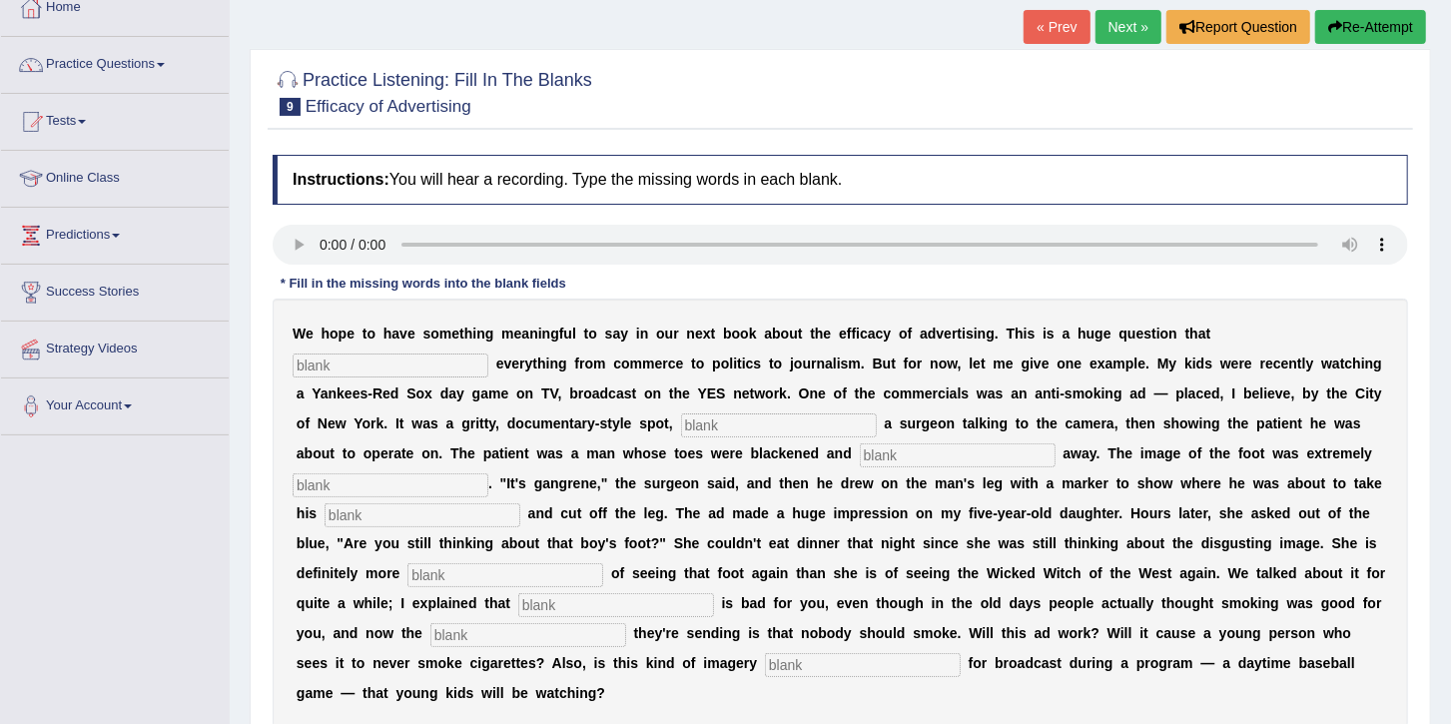 The width and height of the screenshot is (1451, 724). Describe the element at coordinates (423, 284) in the screenshot. I see `div: * Fill in the missing words into the blank fields` at that location.